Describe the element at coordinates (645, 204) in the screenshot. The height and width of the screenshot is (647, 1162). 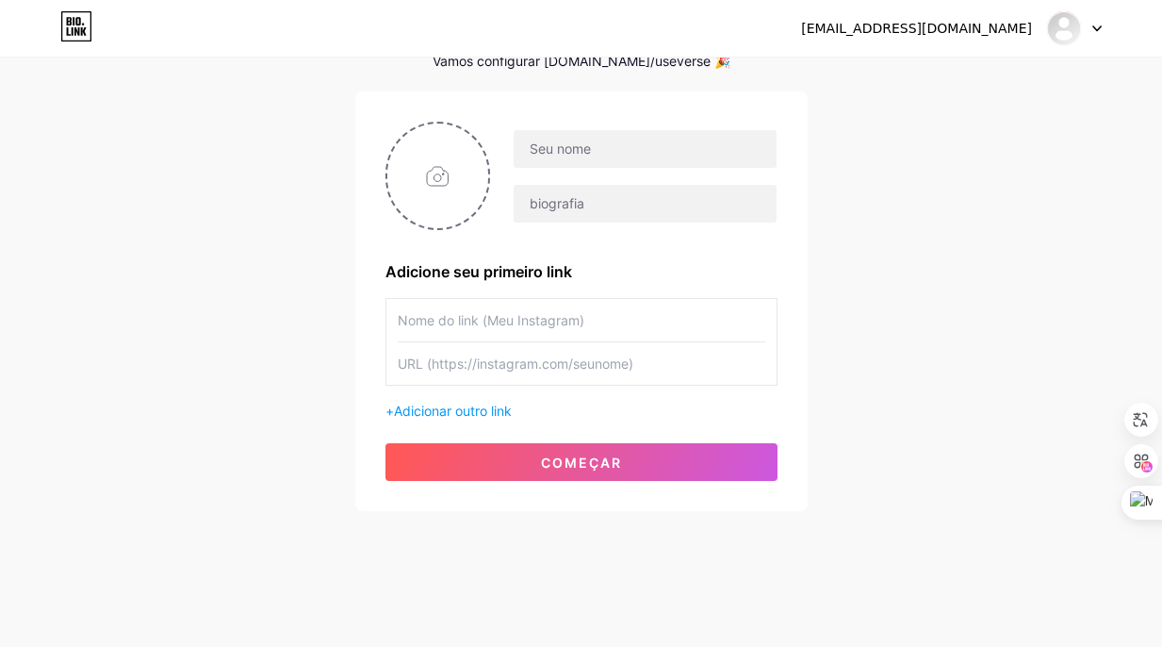
I see `input: biografia` at that location.